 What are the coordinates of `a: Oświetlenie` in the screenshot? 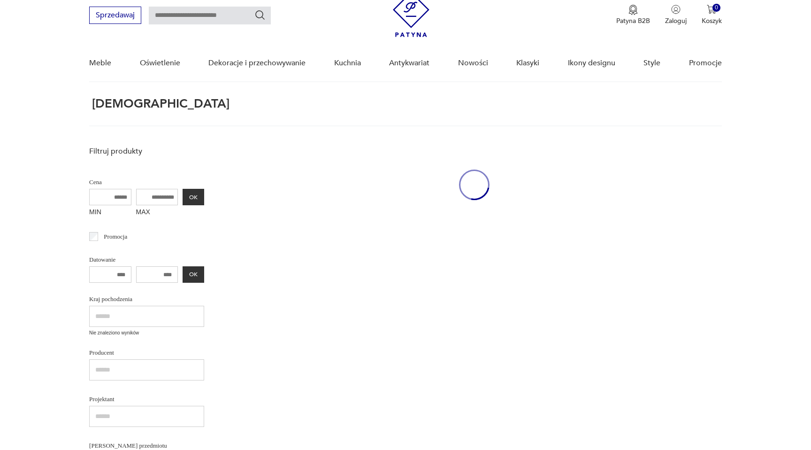 It's located at (160, 63).